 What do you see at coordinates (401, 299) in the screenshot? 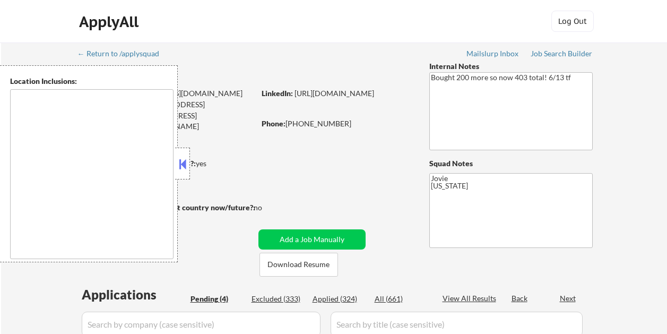
I see `div: All (661)` at bounding box center [401, 299].